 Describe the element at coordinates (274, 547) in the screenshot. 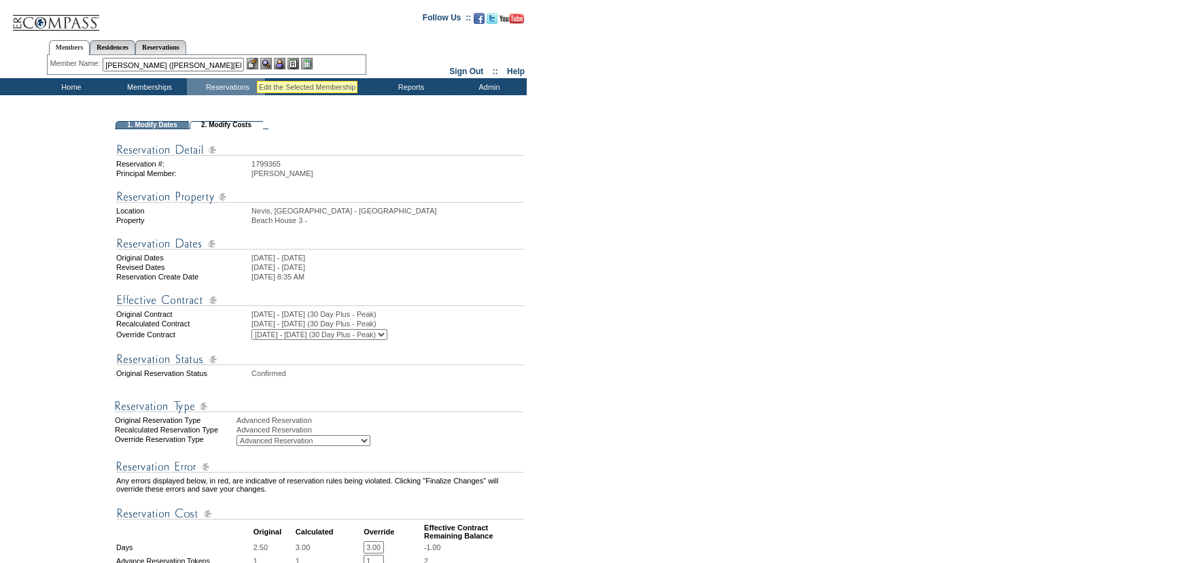

I see `td: 2.50` at that location.